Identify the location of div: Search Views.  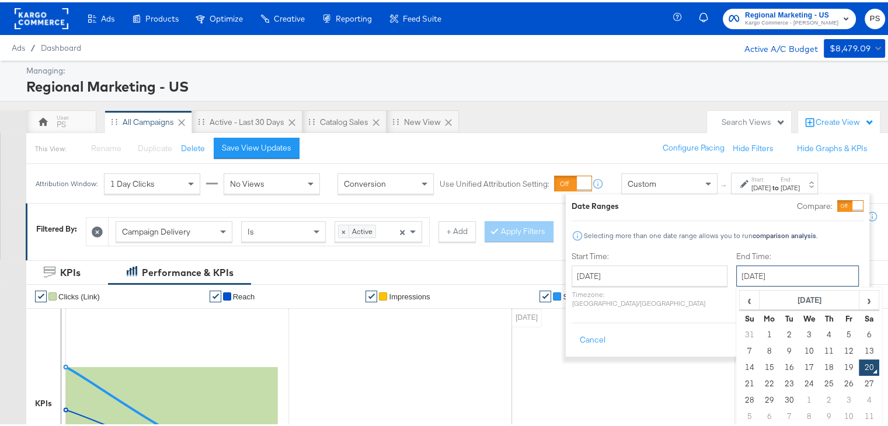
(753, 120).